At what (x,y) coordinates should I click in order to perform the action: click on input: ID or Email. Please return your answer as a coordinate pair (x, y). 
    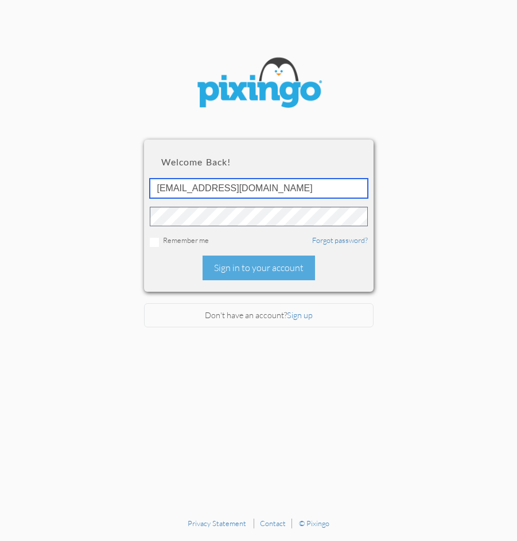
    Looking at the image, I should click on (259, 188).